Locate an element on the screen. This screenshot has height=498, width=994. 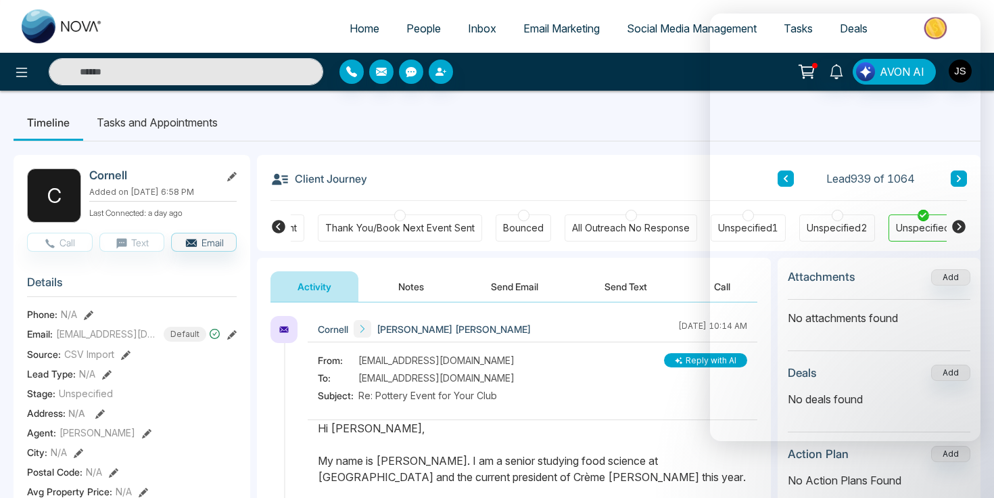
span: City : is located at coordinates (37, 452).